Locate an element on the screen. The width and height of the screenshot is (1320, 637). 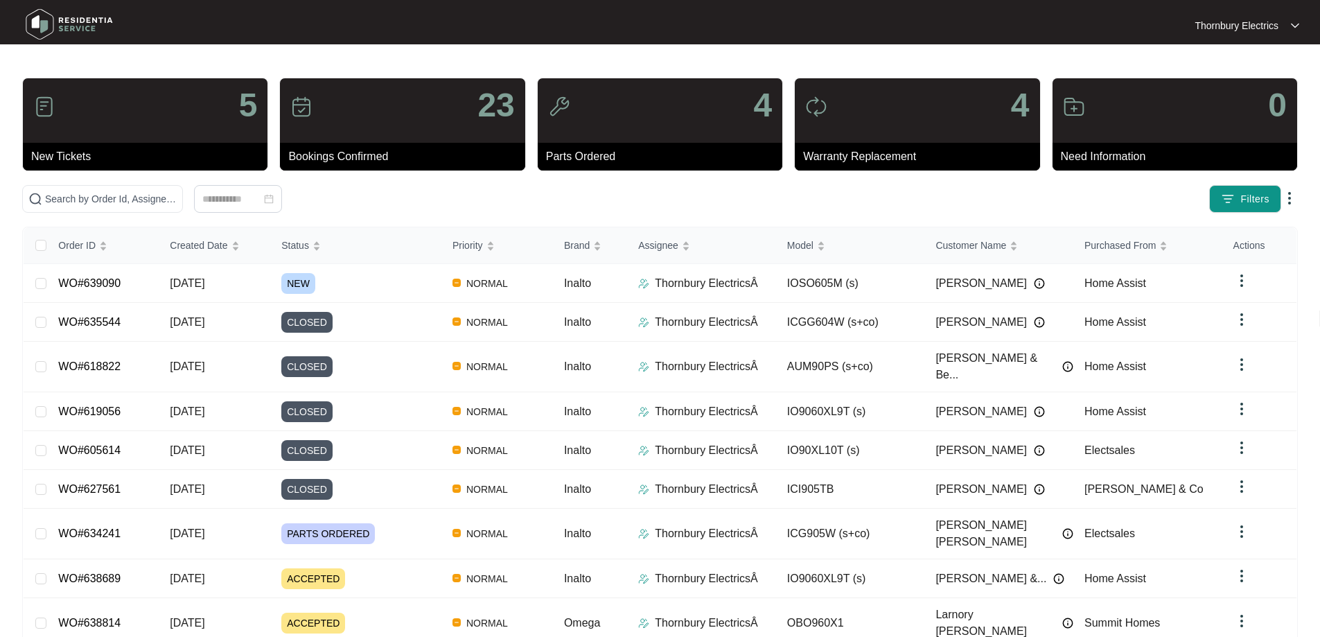
td: IO90XL10T (s) is located at coordinates (850, 450).